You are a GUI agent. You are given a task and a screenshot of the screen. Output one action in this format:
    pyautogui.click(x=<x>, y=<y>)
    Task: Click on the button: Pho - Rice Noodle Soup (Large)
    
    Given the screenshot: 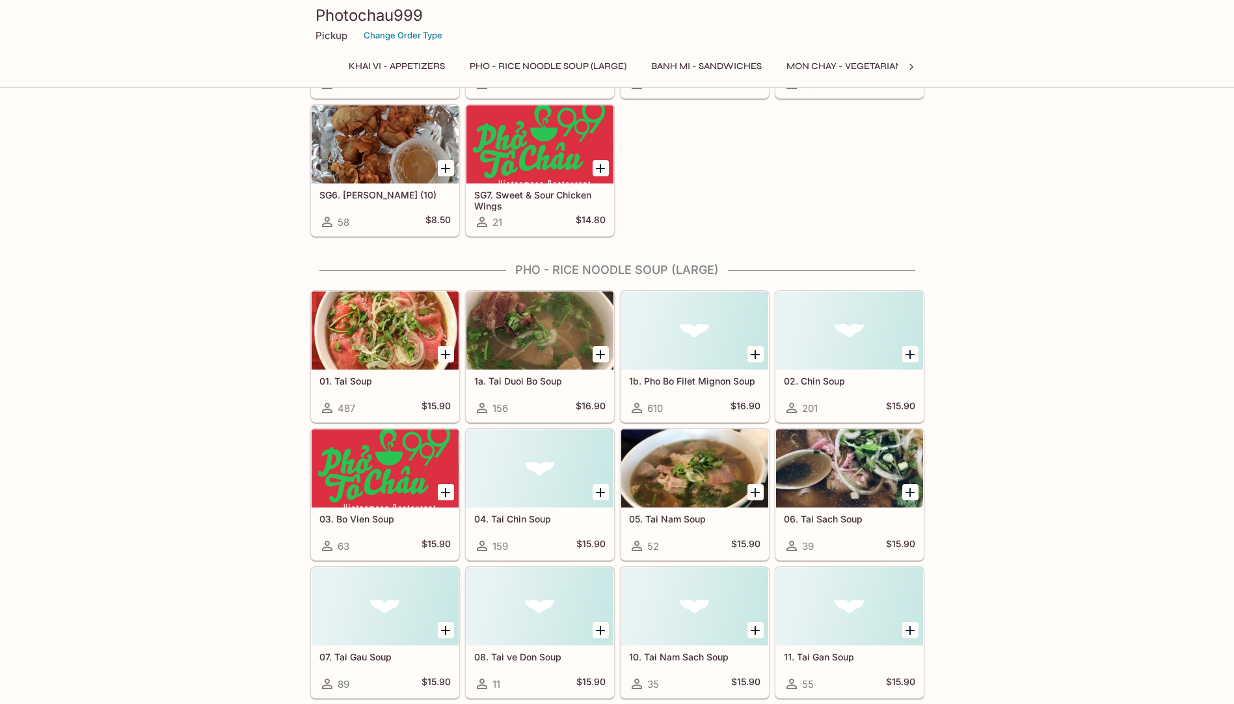 What is the action you would take?
    pyautogui.click(x=548, y=66)
    